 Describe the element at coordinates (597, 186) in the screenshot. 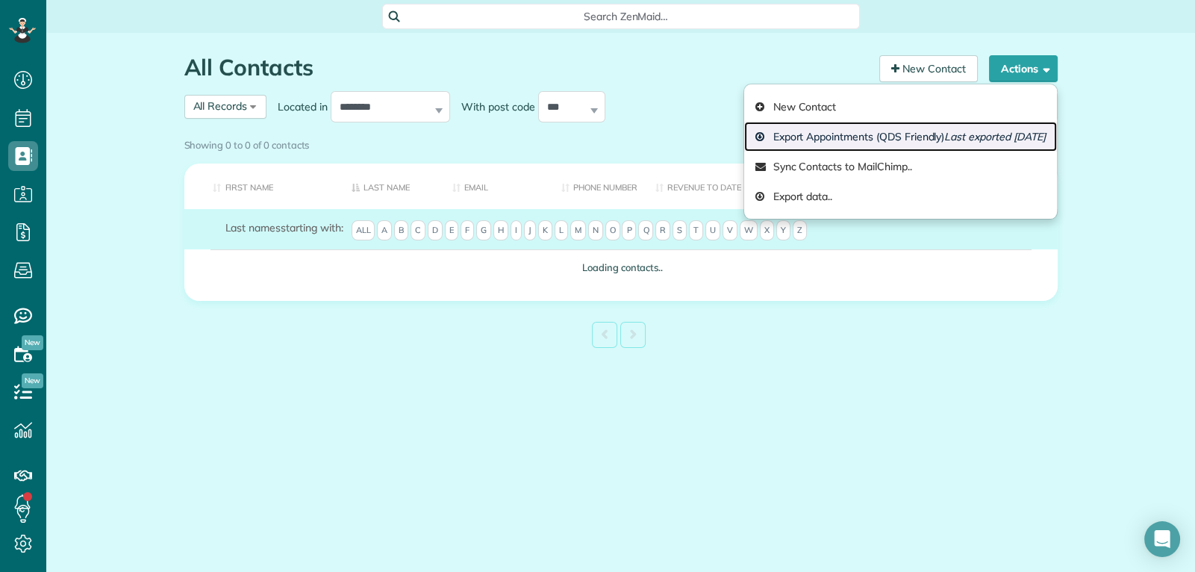

I see `th: Phone number: activate to sort column ascending` at that location.